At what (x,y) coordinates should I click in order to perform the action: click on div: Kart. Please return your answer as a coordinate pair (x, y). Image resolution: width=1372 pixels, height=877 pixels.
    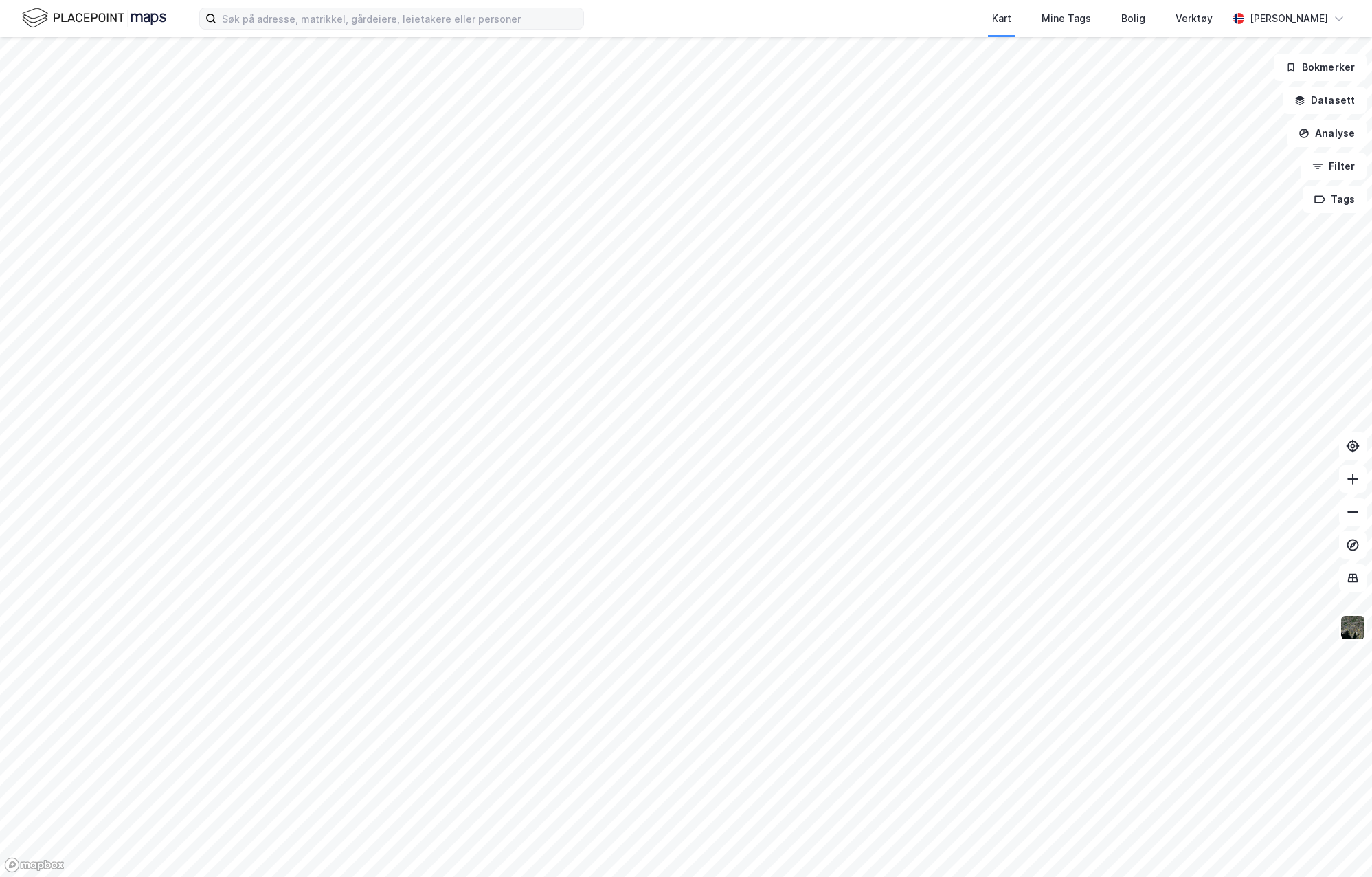
    Looking at the image, I should click on (1002, 18).